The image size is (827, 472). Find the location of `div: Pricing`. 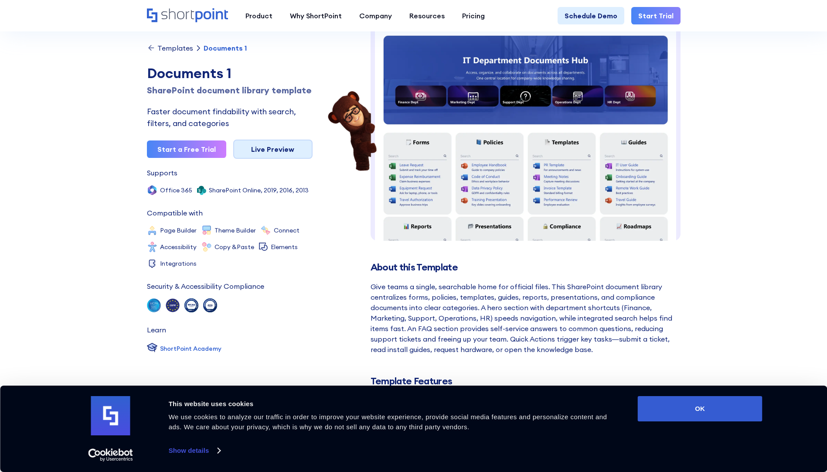

div: Pricing is located at coordinates (473, 16).